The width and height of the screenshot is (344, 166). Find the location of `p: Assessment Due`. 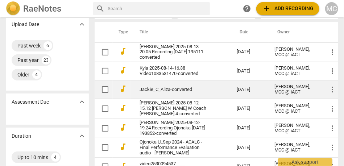

p: Assessment Due is located at coordinates (30, 102).